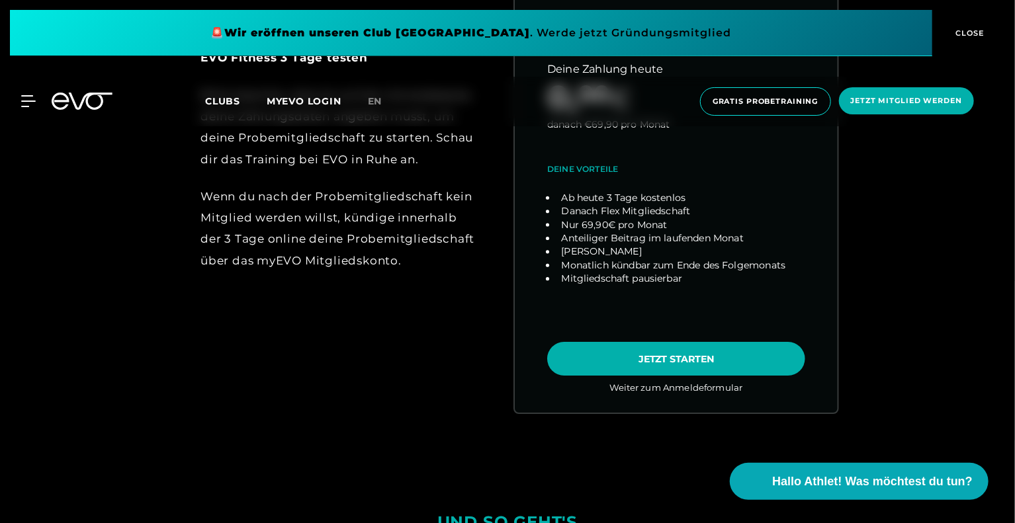  What do you see at coordinates (304, 101) in the screenshot?
I see `a: MYEVO LOGIN` at bounding box center [304, 101].